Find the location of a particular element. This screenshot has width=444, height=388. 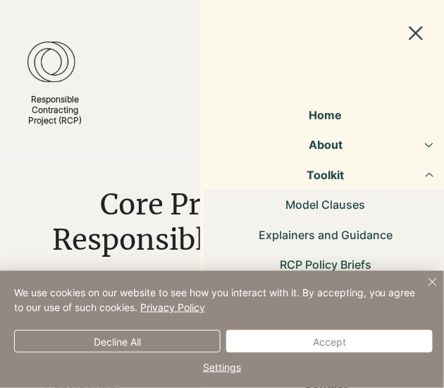

button: Close is located at coordinates (425, 291).